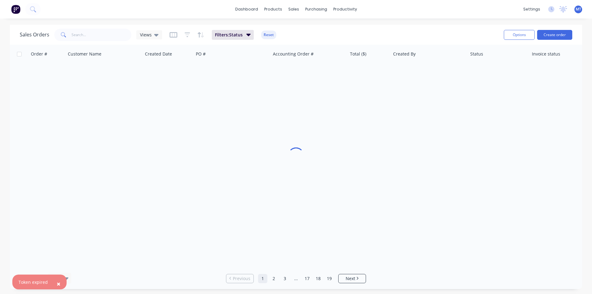 The width and height of the screenshot is (592, 294). I want to click on div: Created By, so click(404, 54).